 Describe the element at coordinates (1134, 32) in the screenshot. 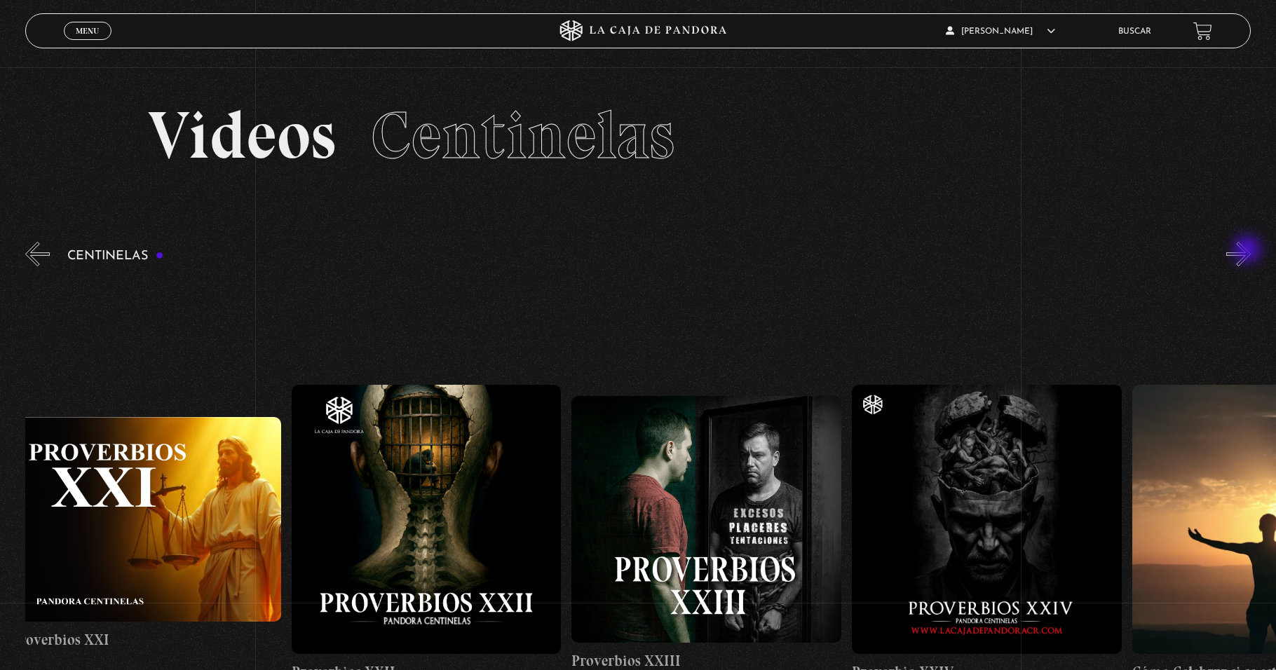

I see `a: Buscar` at that location.